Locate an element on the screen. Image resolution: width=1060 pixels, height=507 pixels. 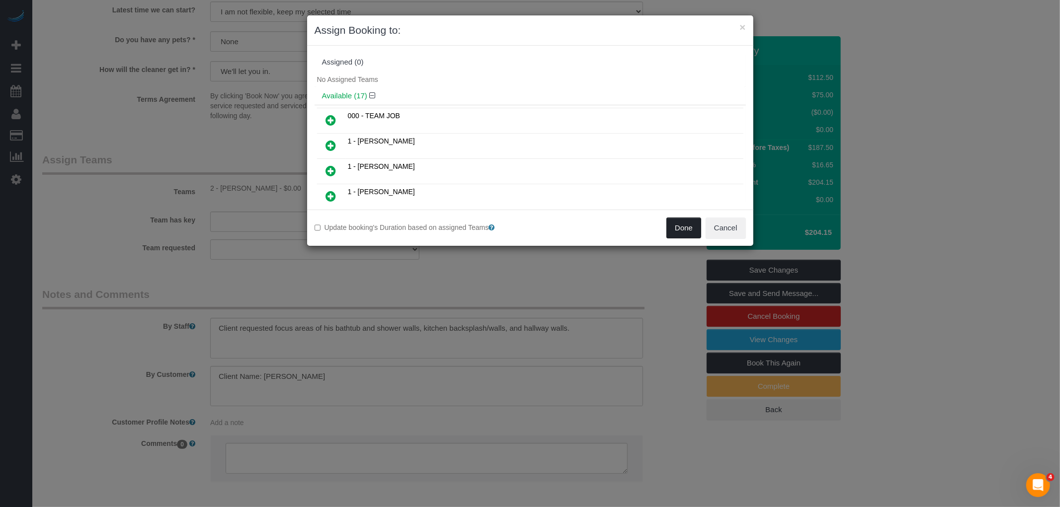
h3: Assign Booking to: is located at coordinates (530, 30).